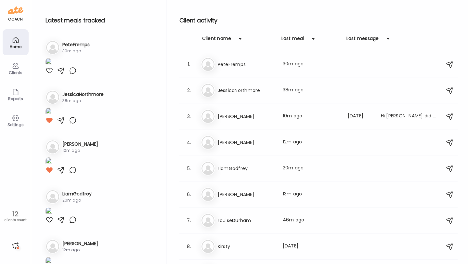 Image resolution: width=468 pixels, height=264 pixels. What do you see at coordinates (189, 64) in the screenshot?
I see `div: 1.` at bounding box center [189, 64].